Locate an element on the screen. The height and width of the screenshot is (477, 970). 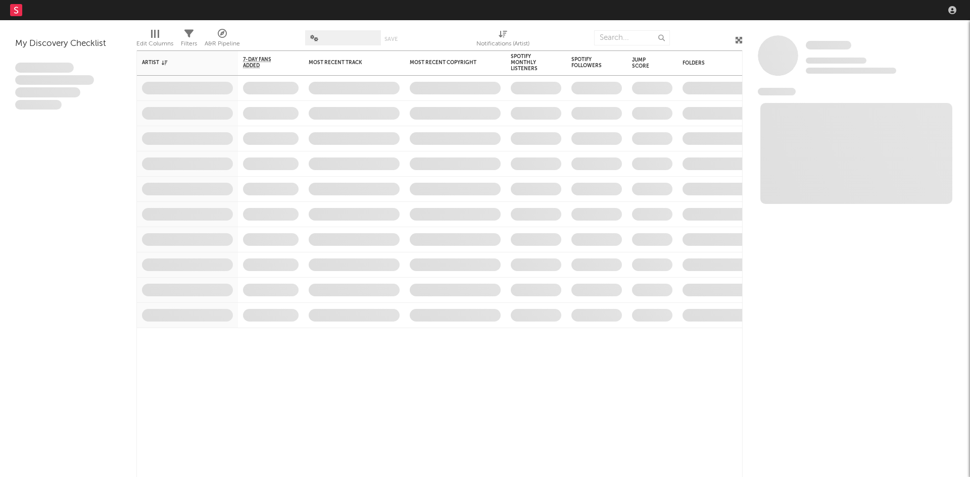
div: My Discovery Checklist is located at coordinates (68, 44).